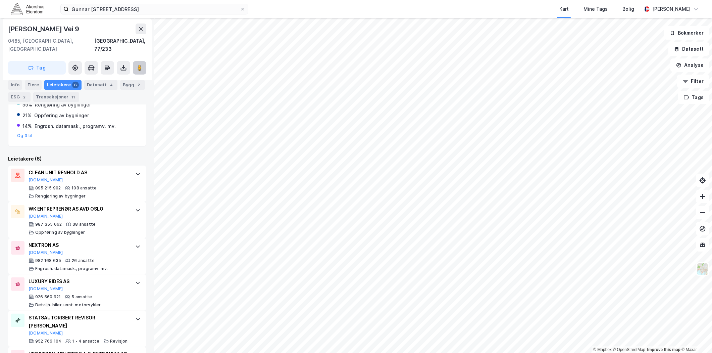 The image size is (712, 353). Describe the element at coordinates (689, 49) in the screenshot. I see `button: Datasett` at that location.